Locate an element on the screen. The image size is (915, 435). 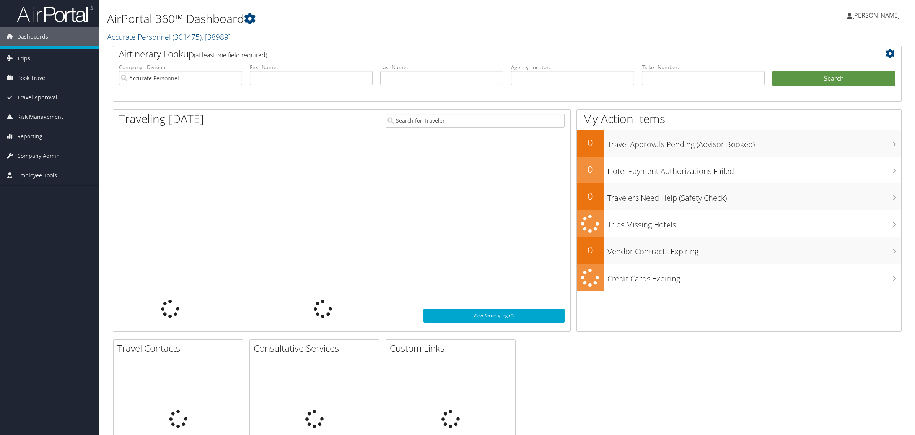
h2: Custom Links is located at coordinates (453, 349).